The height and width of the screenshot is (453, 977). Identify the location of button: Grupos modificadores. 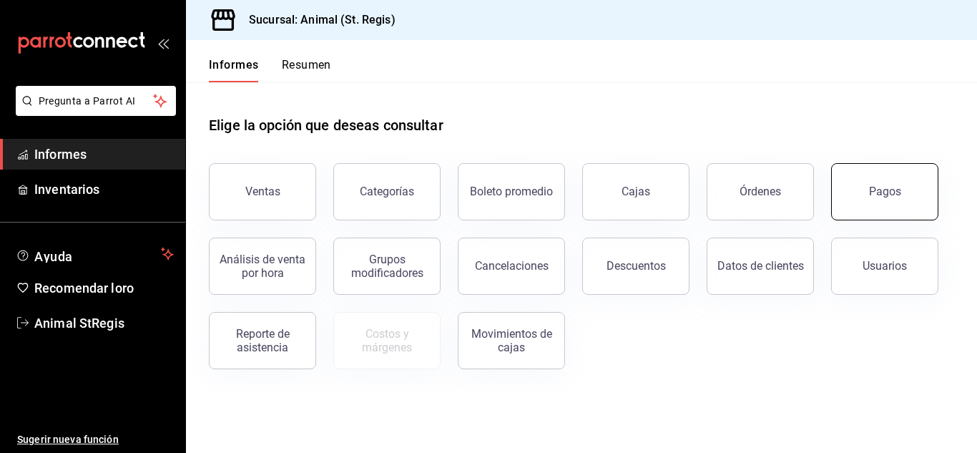
(387, 266).